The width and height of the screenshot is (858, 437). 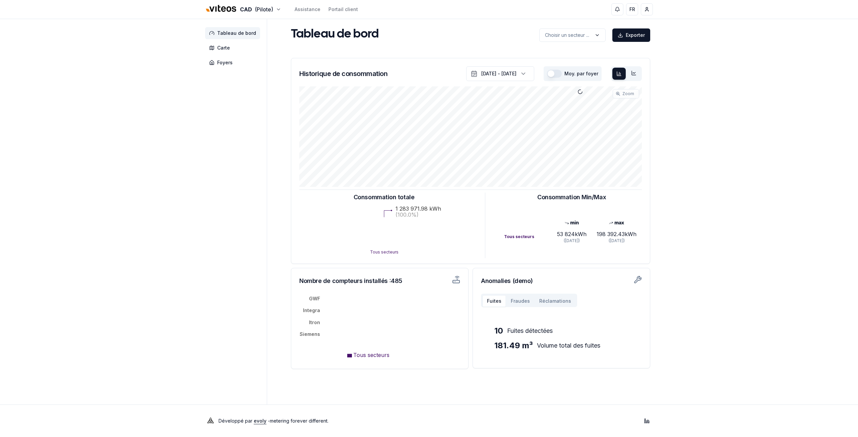 I want to click on button: CAD(Pilote), so click(x=243, y=9).